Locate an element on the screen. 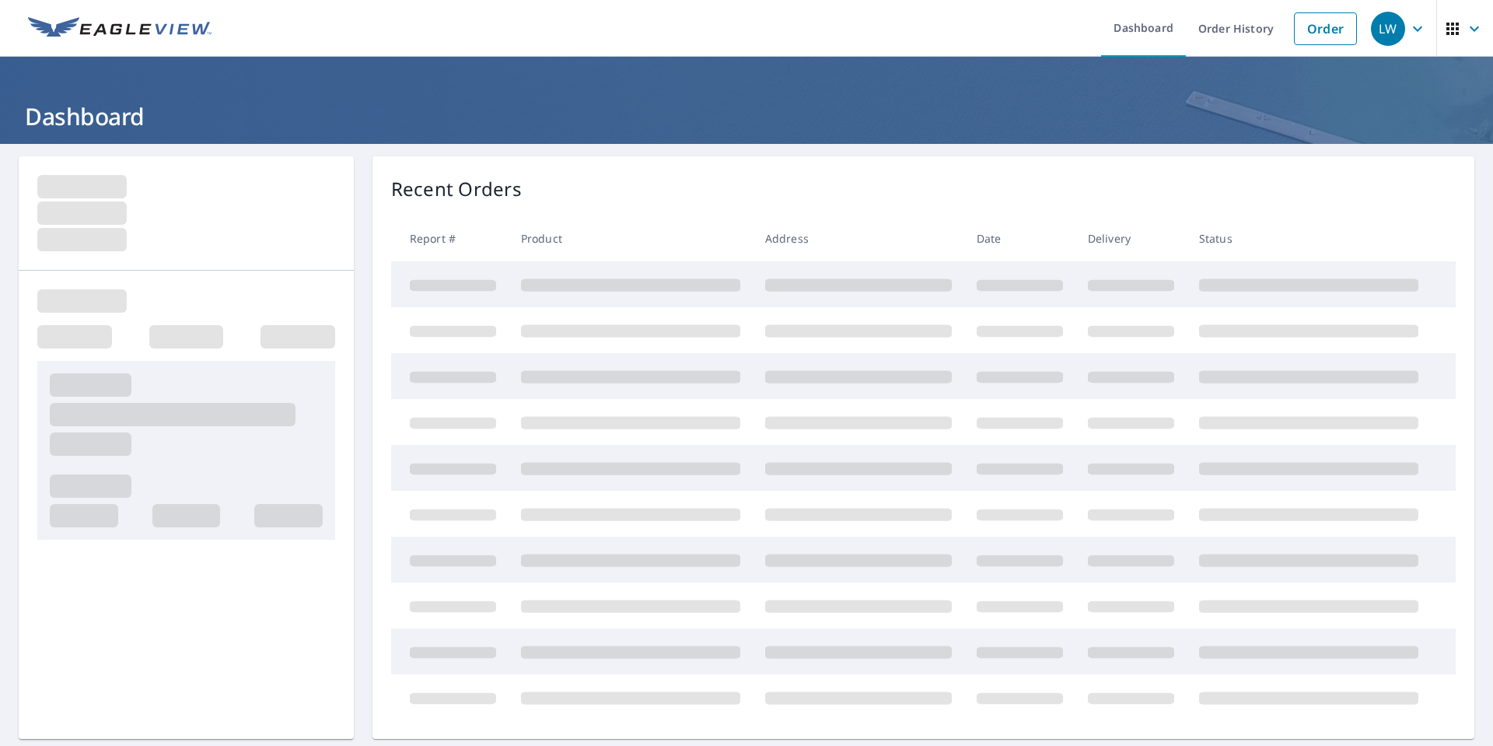 The width and height of the screenshot is (1493, 746). img: EV Logo is located at coordinates (120, 29).